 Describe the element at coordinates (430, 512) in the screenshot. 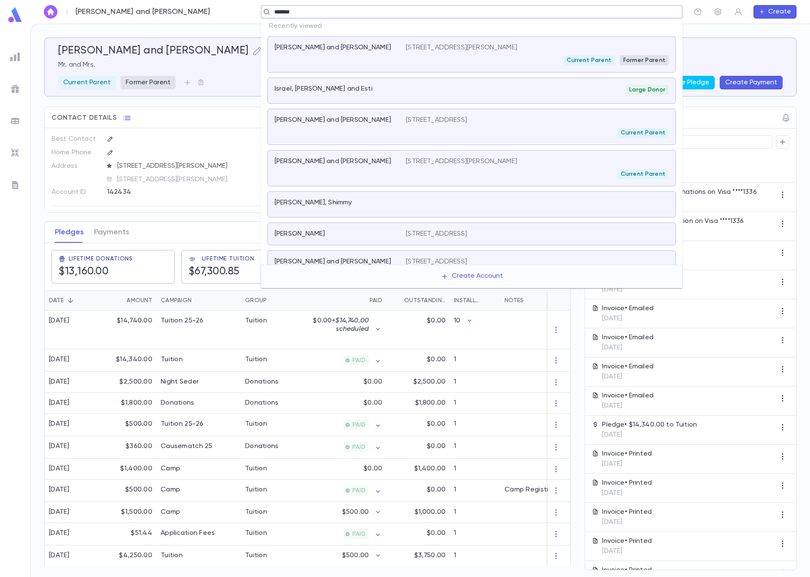

I see `p: $1,000.00` at that location.